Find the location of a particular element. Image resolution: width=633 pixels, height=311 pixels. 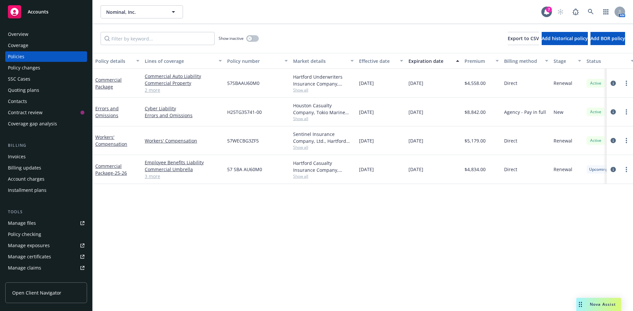

span: 57SBAAU60M0 is located at coordinates (243, 83).